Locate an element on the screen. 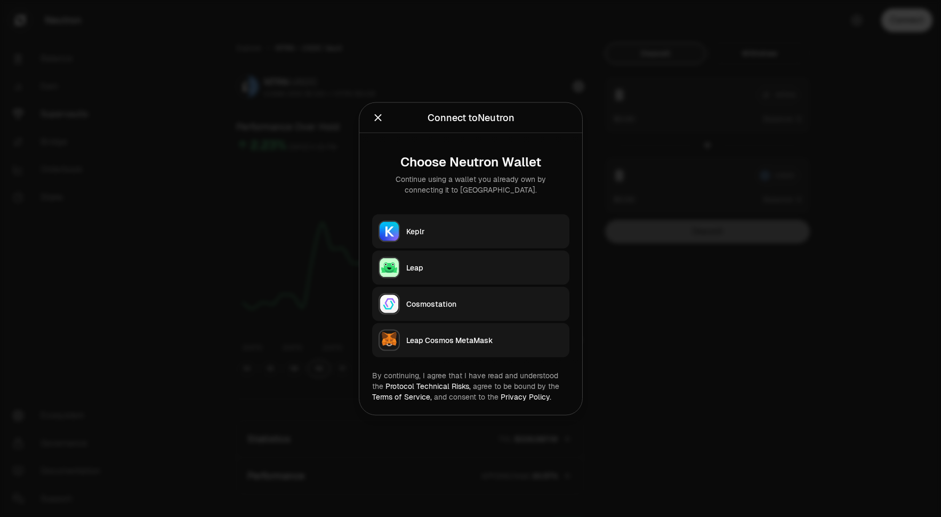  div: Connect to Neutron is located at coordinates (470, 117).